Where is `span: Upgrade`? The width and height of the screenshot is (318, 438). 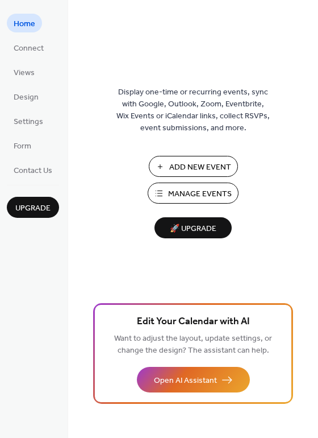 span: Upgrade is located at coordinates (33, 208).